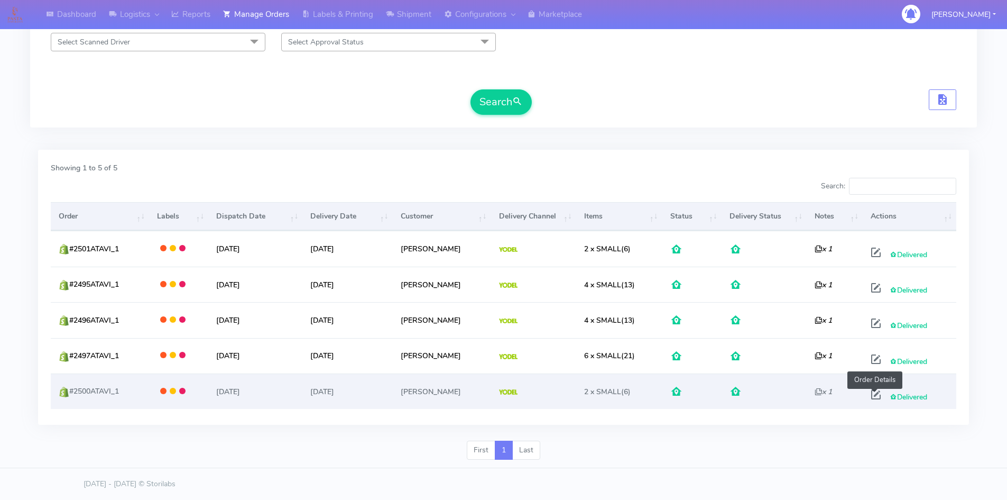  I want to click on span: #2497ATAVI_1, so click(94, 355).